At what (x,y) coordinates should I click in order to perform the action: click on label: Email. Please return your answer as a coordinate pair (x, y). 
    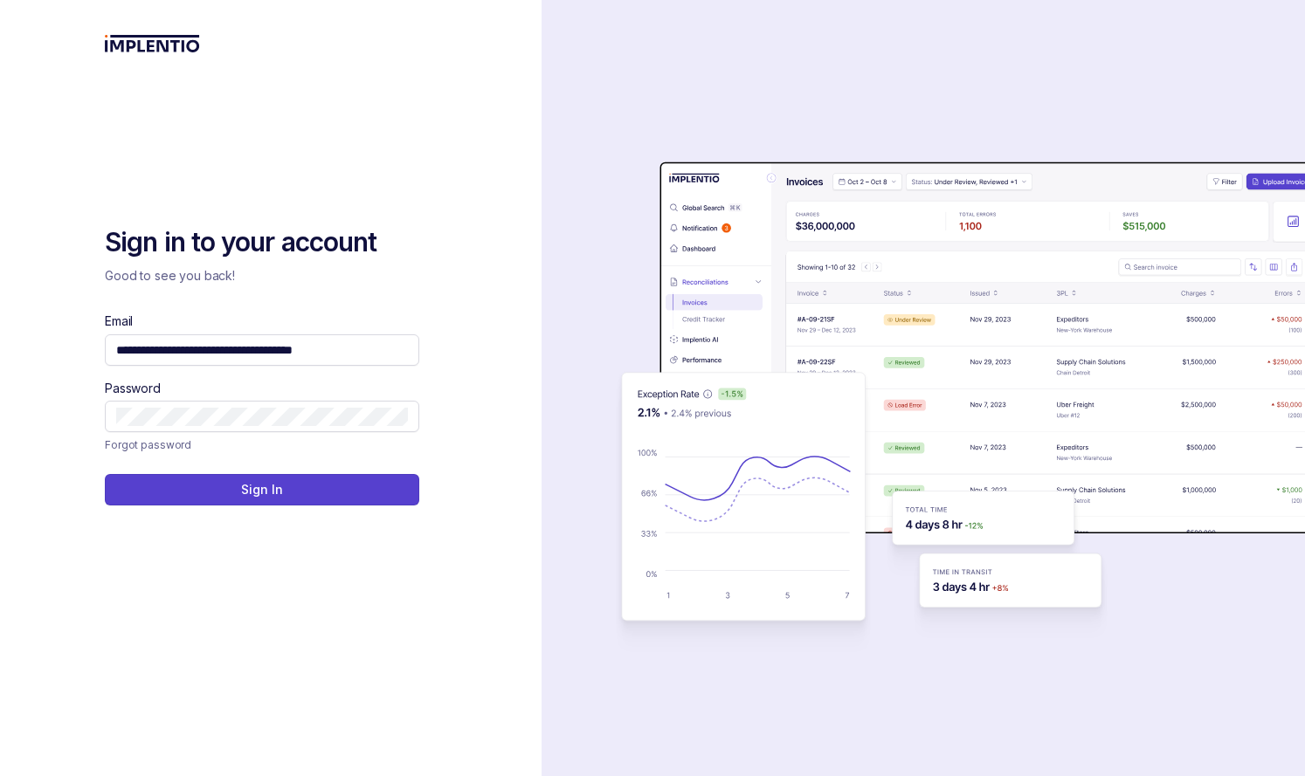
    Looking at the image, I should click on (119, 321).